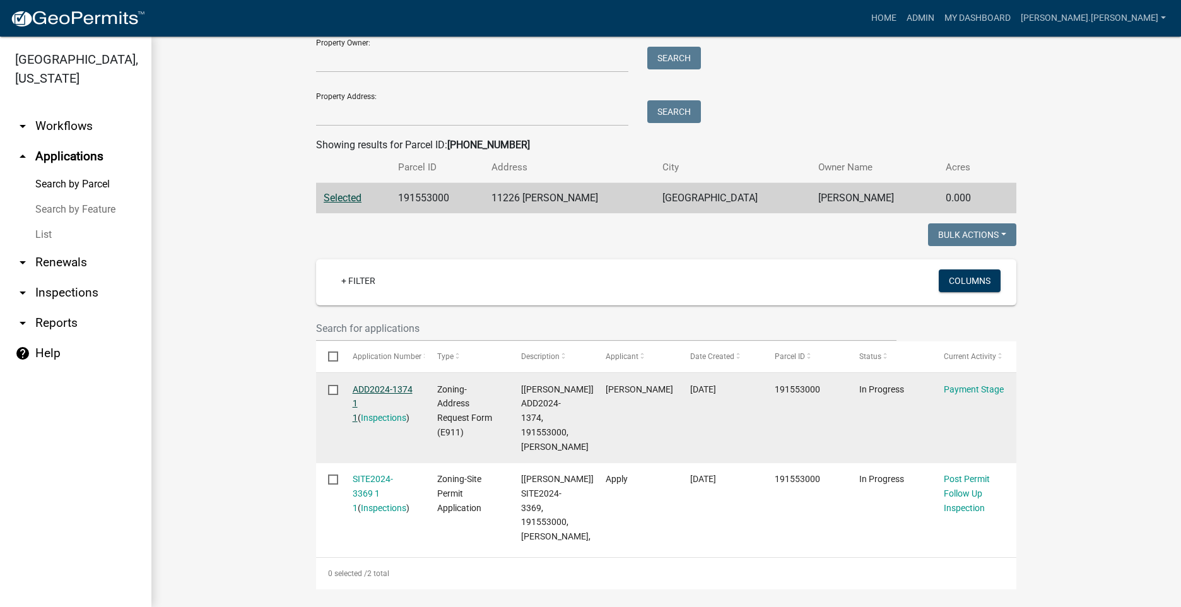  Describe the element at coordinates (373, 493) in the screenshot. I see `a: SITE2024-3369 1 1` at that location.